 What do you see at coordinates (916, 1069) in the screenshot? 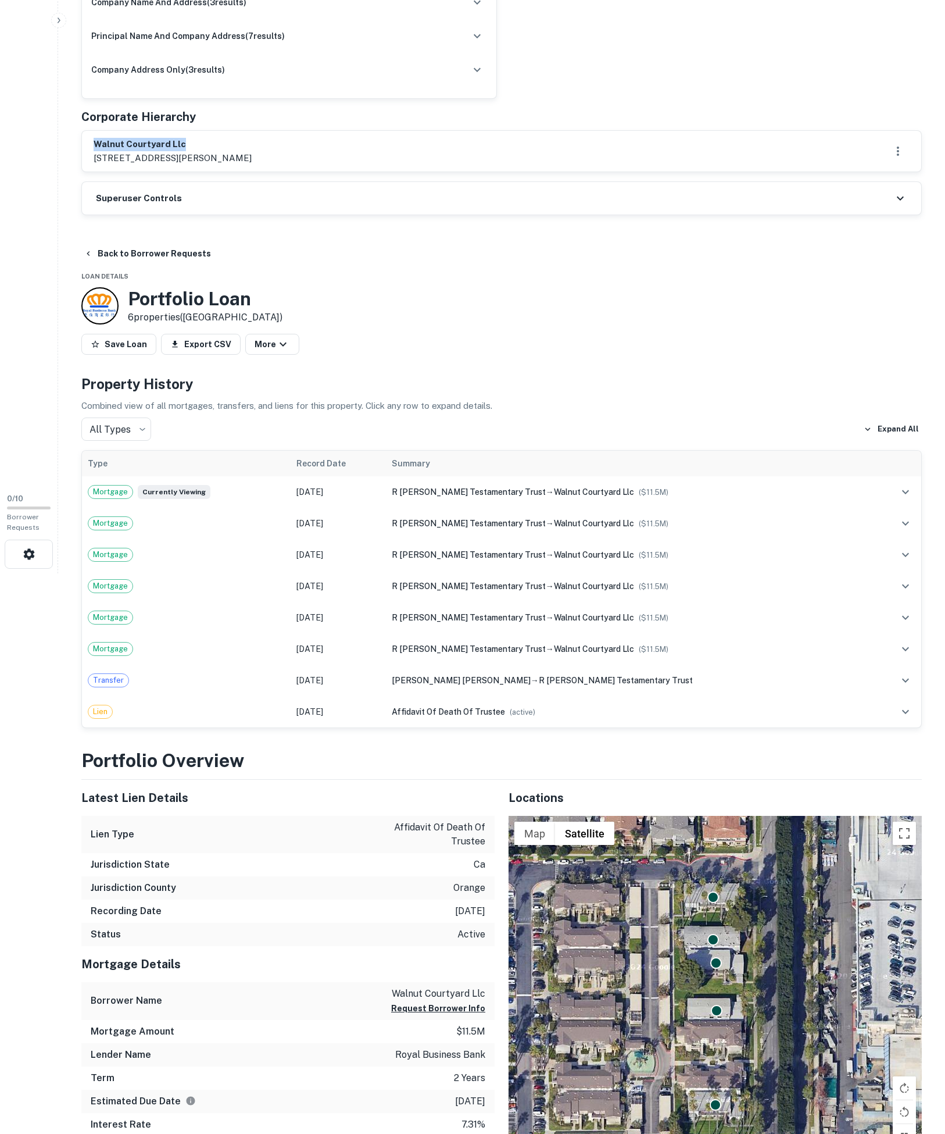
I see `div: Chat Widget` at bounding box center [916, 1069].